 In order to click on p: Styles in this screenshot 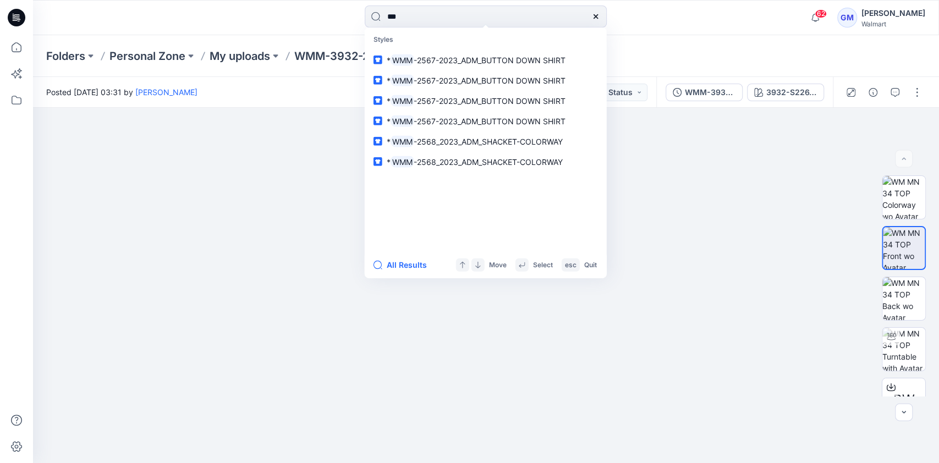, I will do `click(486, 40)`.